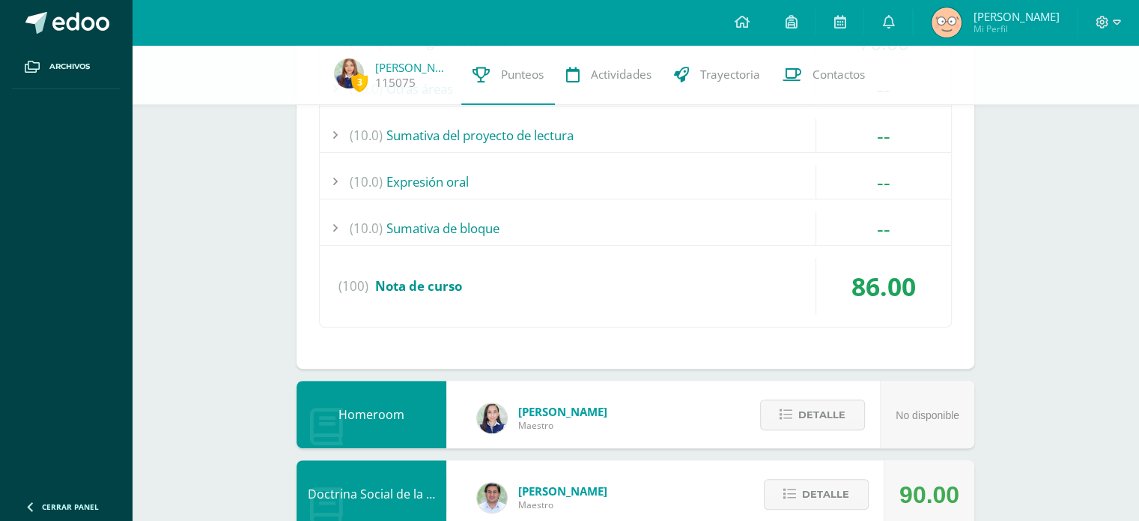  I want to click on img: f767cae2d037801592f2ba1a5db71a2a.png, so click(492, 497).